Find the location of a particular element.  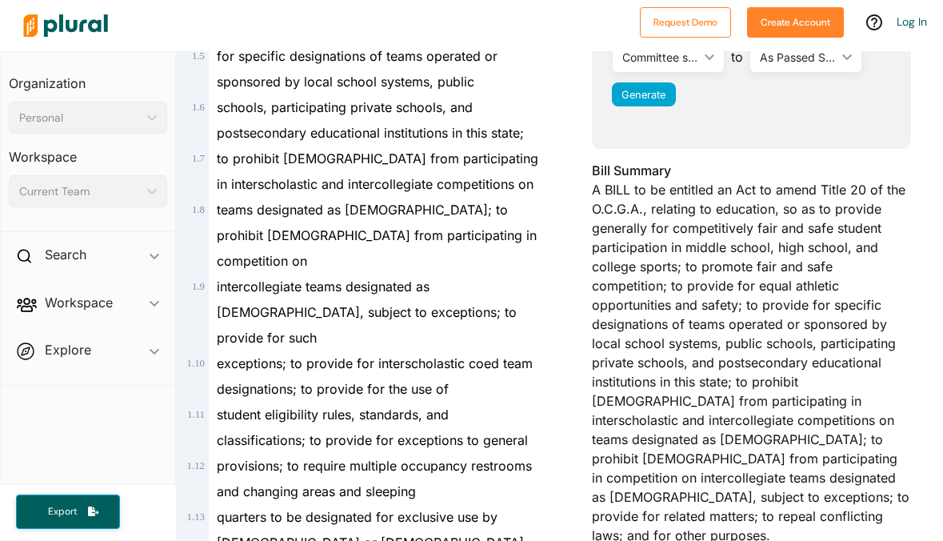

h3: Workspace is located at coordinates (88, 151).